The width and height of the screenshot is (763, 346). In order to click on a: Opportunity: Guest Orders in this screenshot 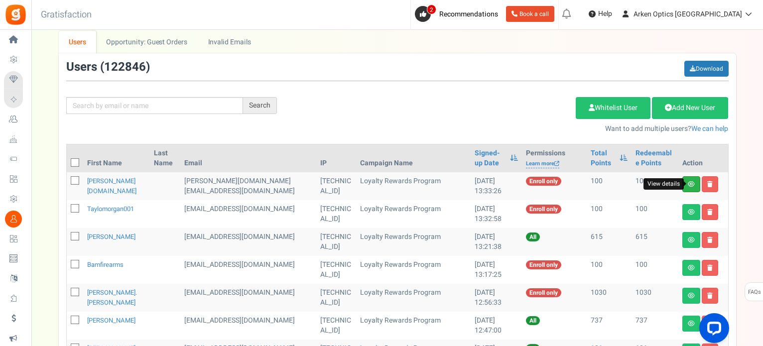, I will do `click(146, 42)`.